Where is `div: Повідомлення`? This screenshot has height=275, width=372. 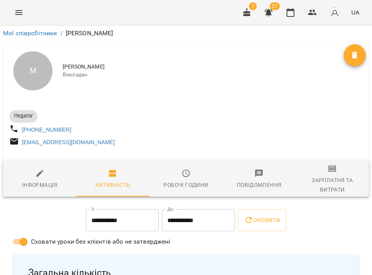 div: Повідомлення is located at coordinates (259, 185).